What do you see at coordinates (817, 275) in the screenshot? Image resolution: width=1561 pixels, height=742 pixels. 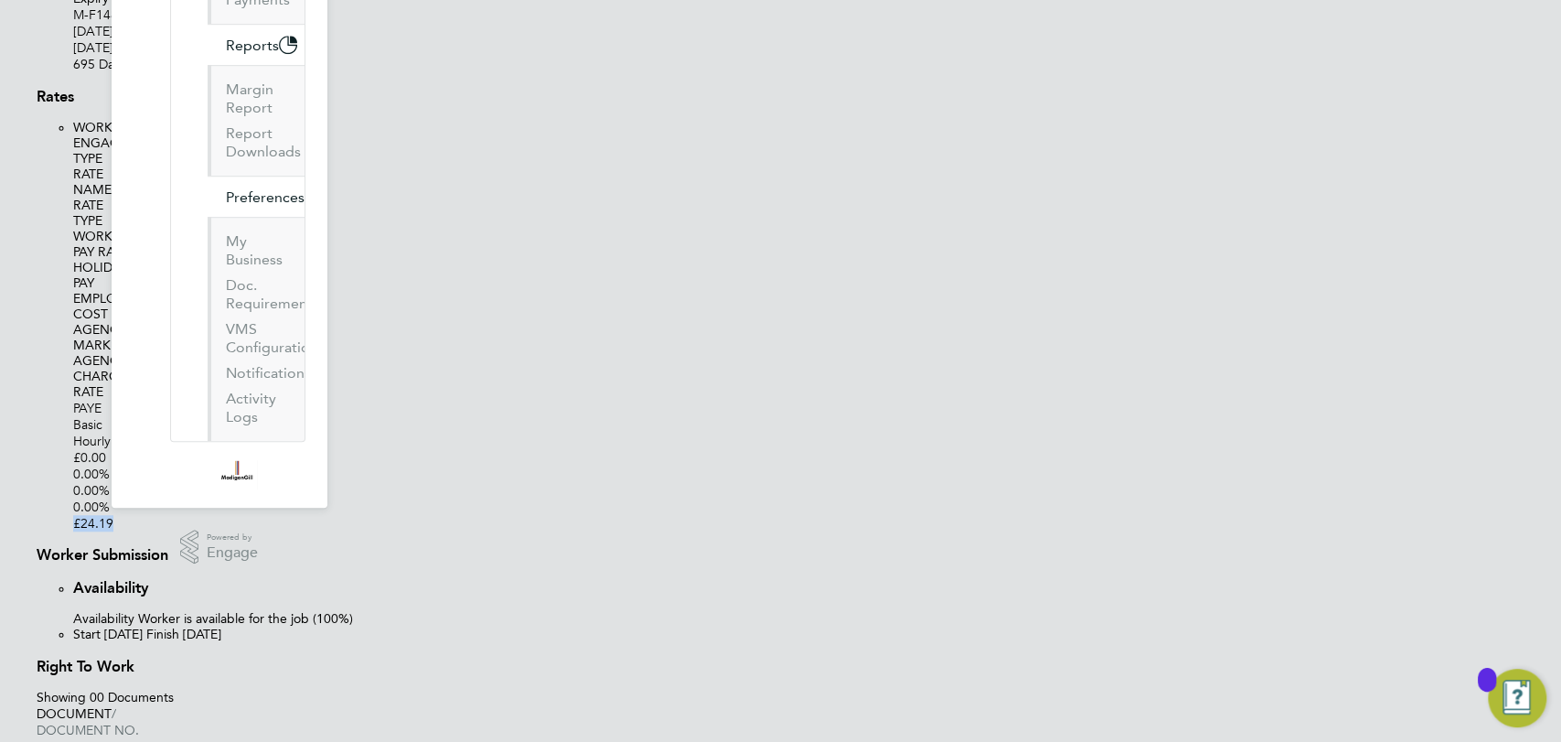 I see `div: HOLIDAY PAY` at bounding box center [817, 275].